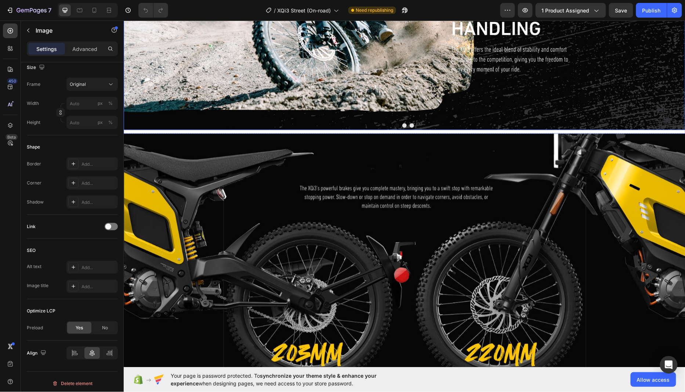 The width and height of the screenshot is (685, 392). Describe the element at coordinates (153, 10) in the screenshot. I see `div: Undo/Redo` at that location.